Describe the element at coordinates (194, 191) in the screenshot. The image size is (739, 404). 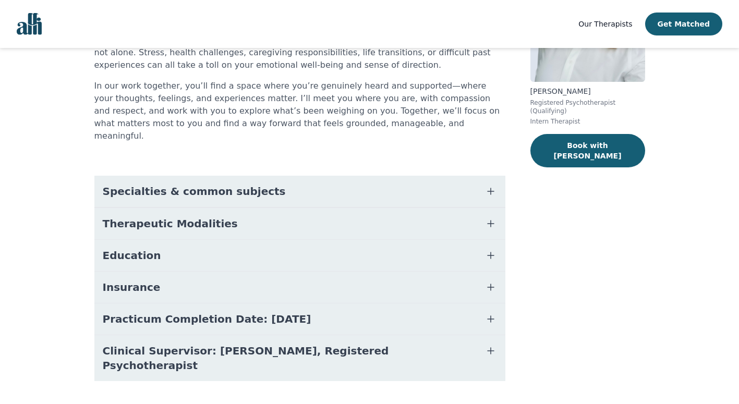
I see `span: Specialties & common subjects` at that location.